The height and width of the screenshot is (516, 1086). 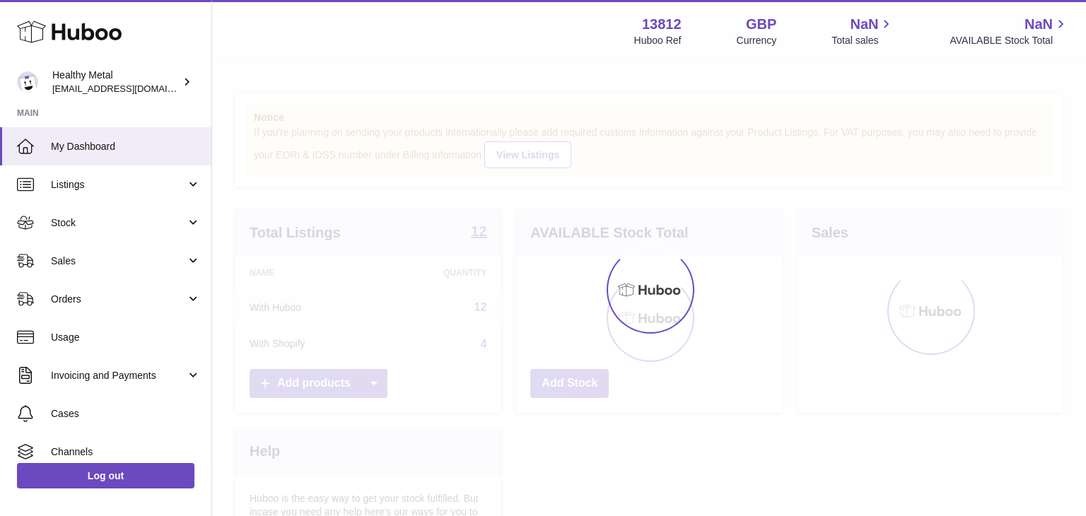 I want to click on span: Cases, so click(x=126, y=414).